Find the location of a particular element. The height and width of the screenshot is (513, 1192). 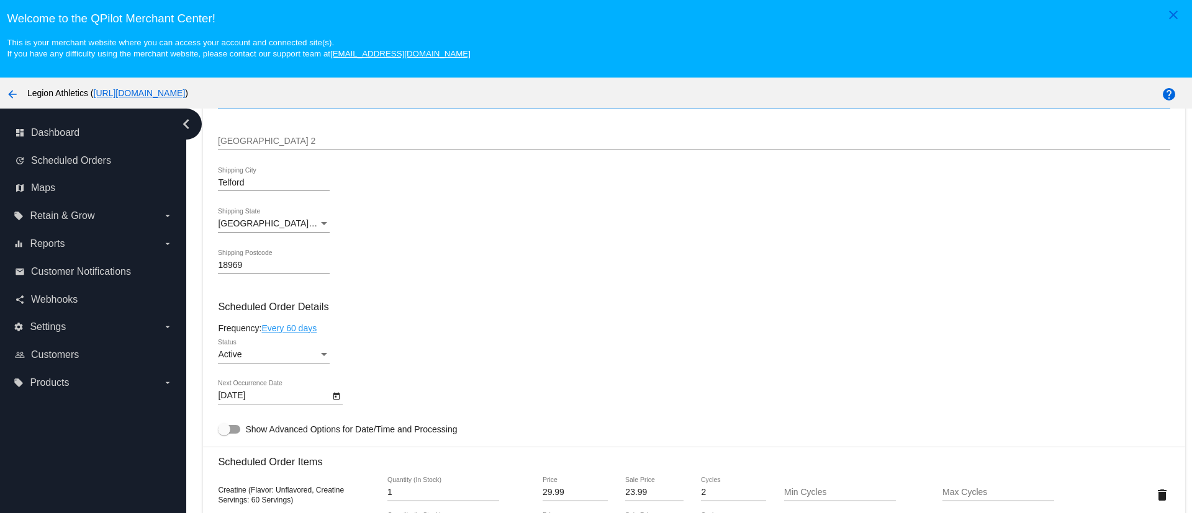

input: Min Cycles is located at coordinates (840, 493).